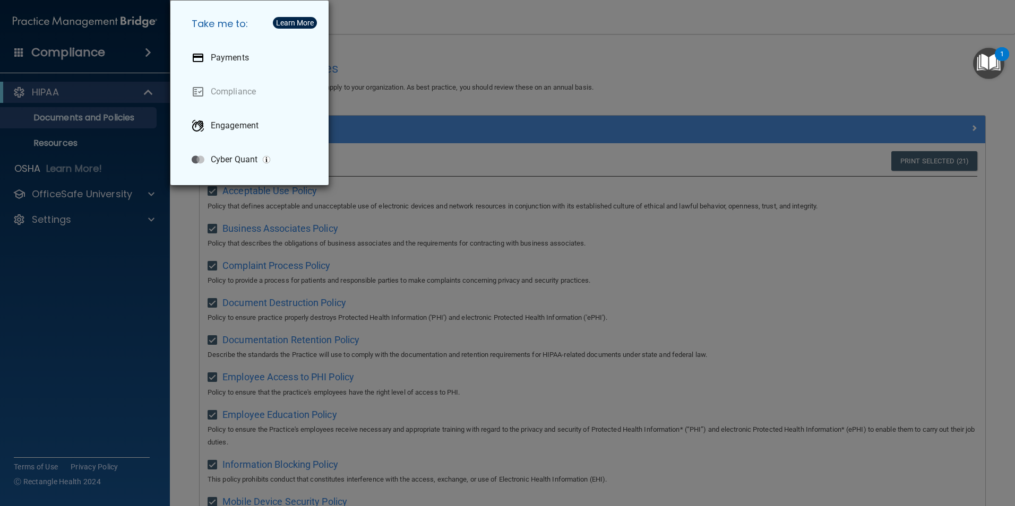 The width and height of the screenshot is (1015, 506). I want to click on a: Compliance, so click(252, 92).